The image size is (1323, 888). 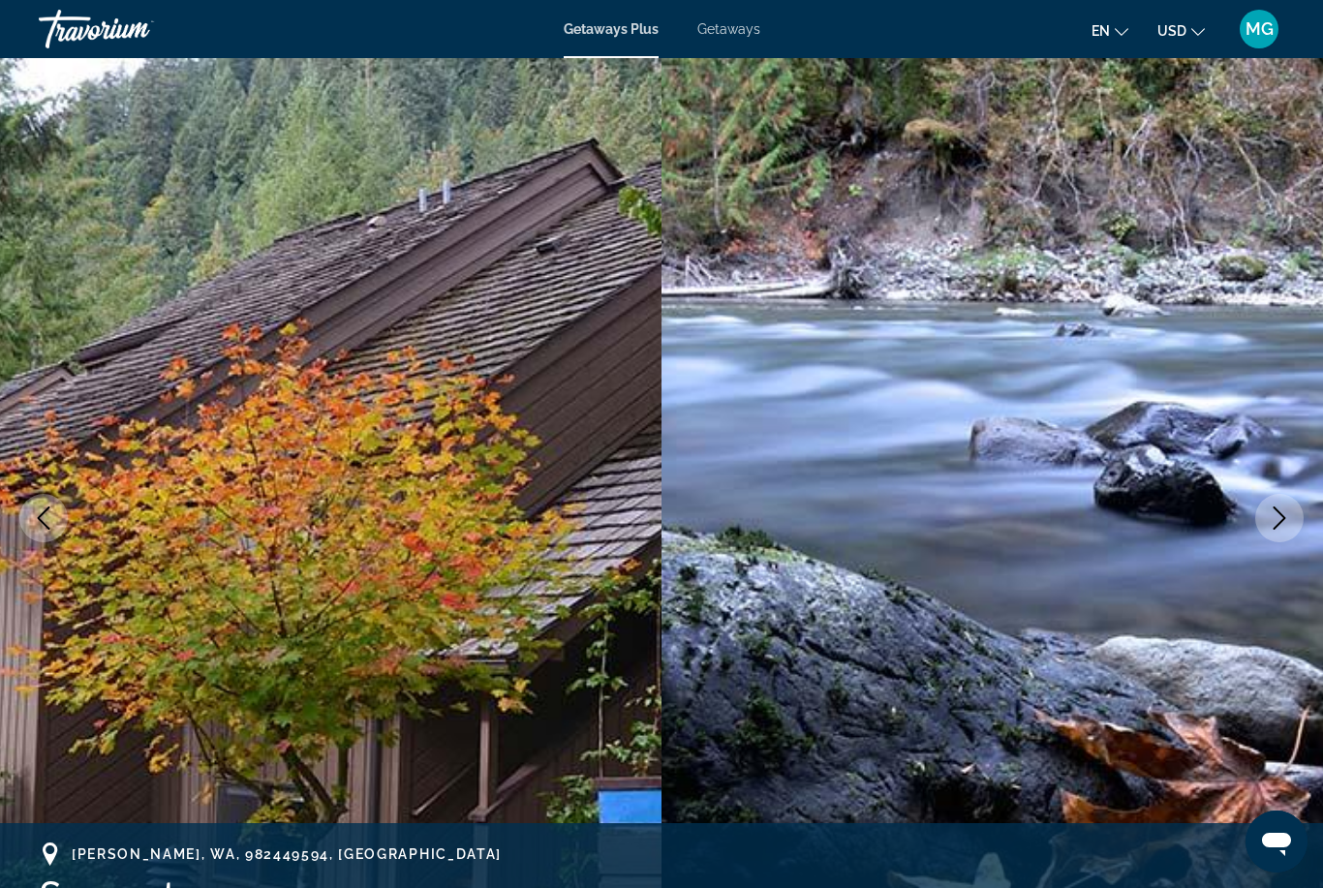 What do you see at coordinates (611, 29) in the screenshot?
I see `span: Getaways Plus` at bounding box center [611, 29].